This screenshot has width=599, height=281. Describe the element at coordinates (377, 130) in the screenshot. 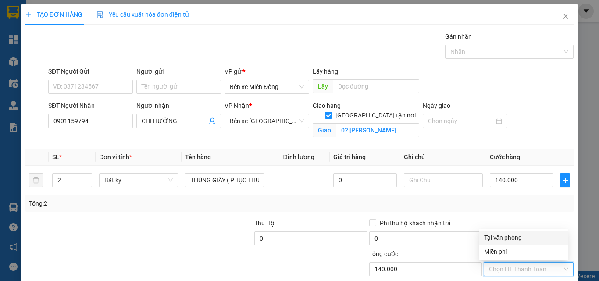

I see `input: Giao tận nơi` at that location.